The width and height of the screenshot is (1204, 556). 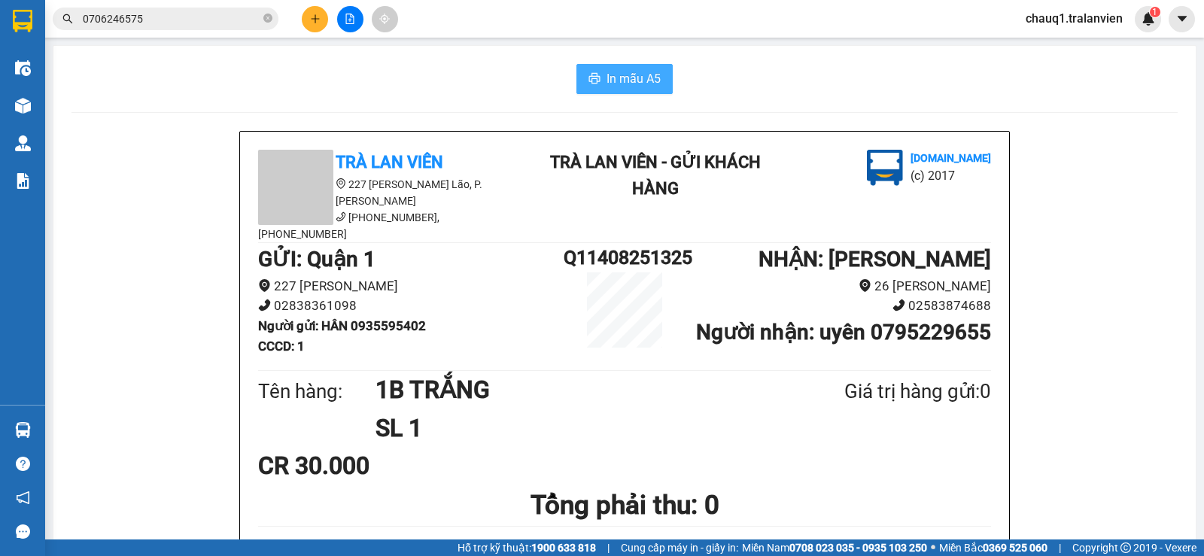 I want to click on li: 02583874688, so click(x=838, y=305).